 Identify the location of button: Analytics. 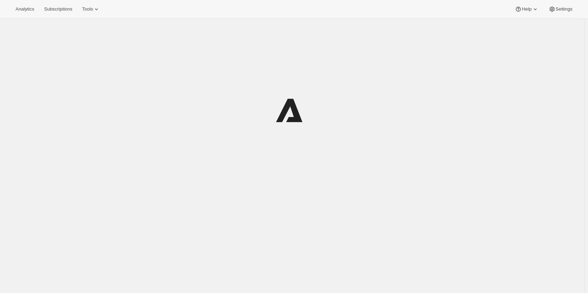
(25, 9).